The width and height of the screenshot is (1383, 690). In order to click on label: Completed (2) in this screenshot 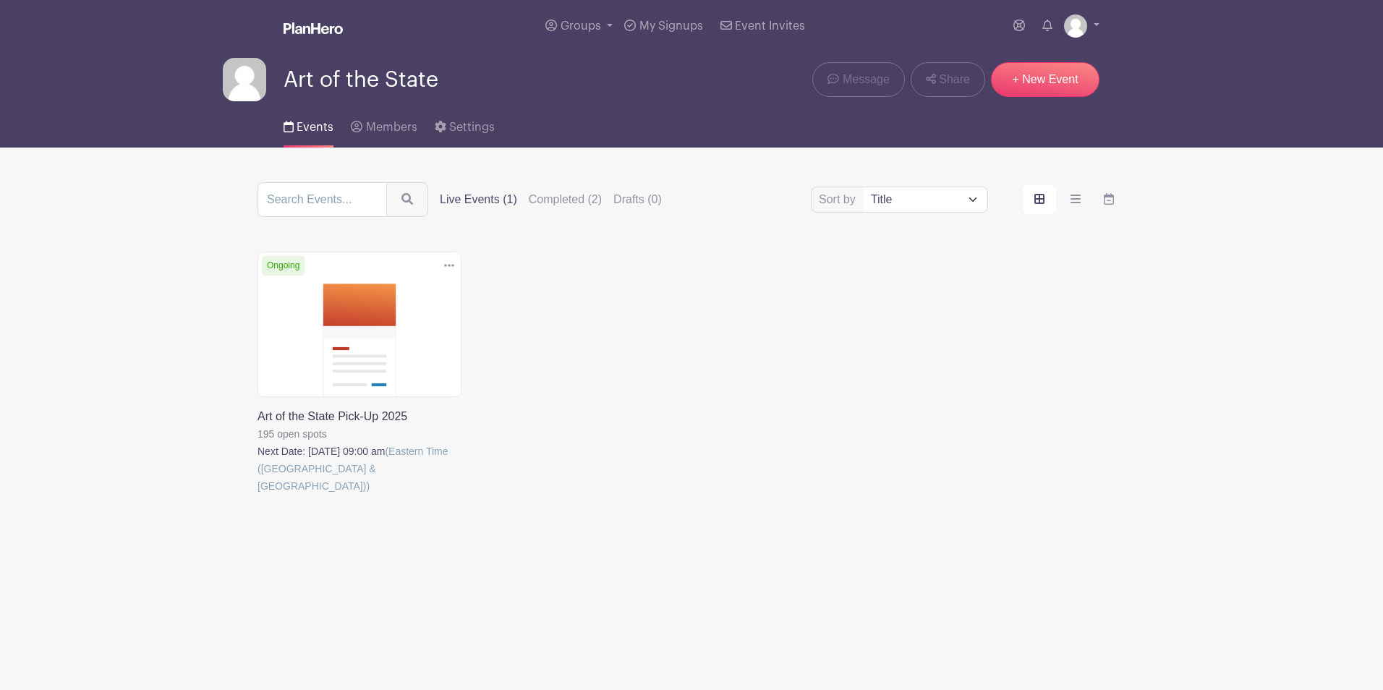, I will do `click(565, 200)`.